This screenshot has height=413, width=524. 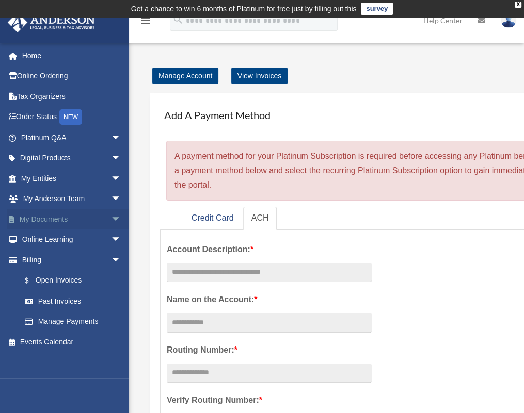 I want to click on a: Tax Organizers, so click(x=72, y=96).